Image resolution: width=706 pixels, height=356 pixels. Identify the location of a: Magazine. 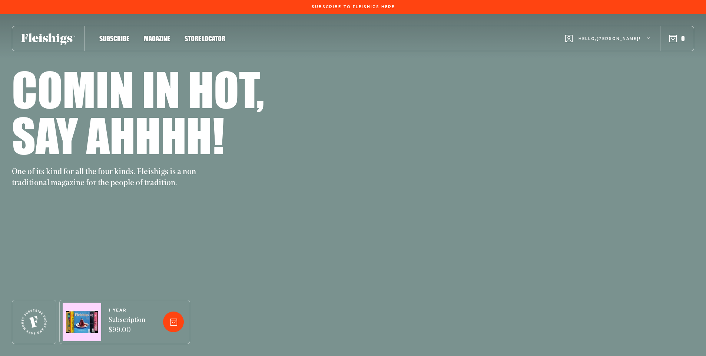
(157, 38).